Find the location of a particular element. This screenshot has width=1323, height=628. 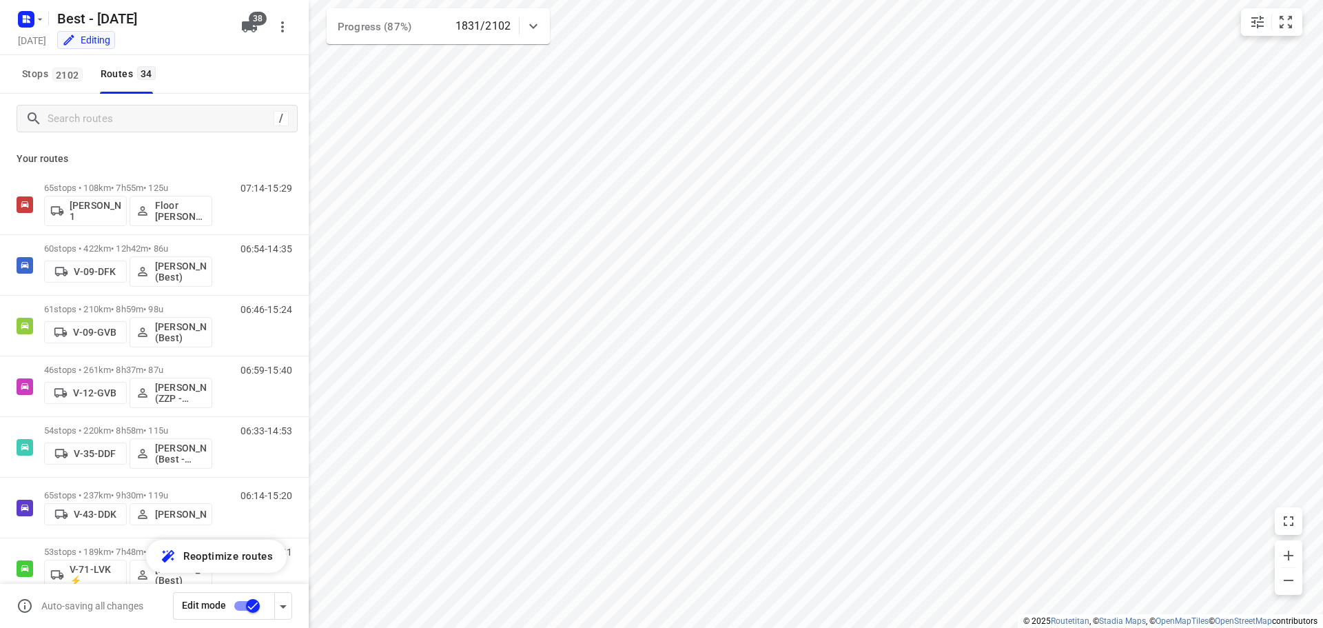

div: Progress (87%)1831/2102 is located at coordinates (438, 26).